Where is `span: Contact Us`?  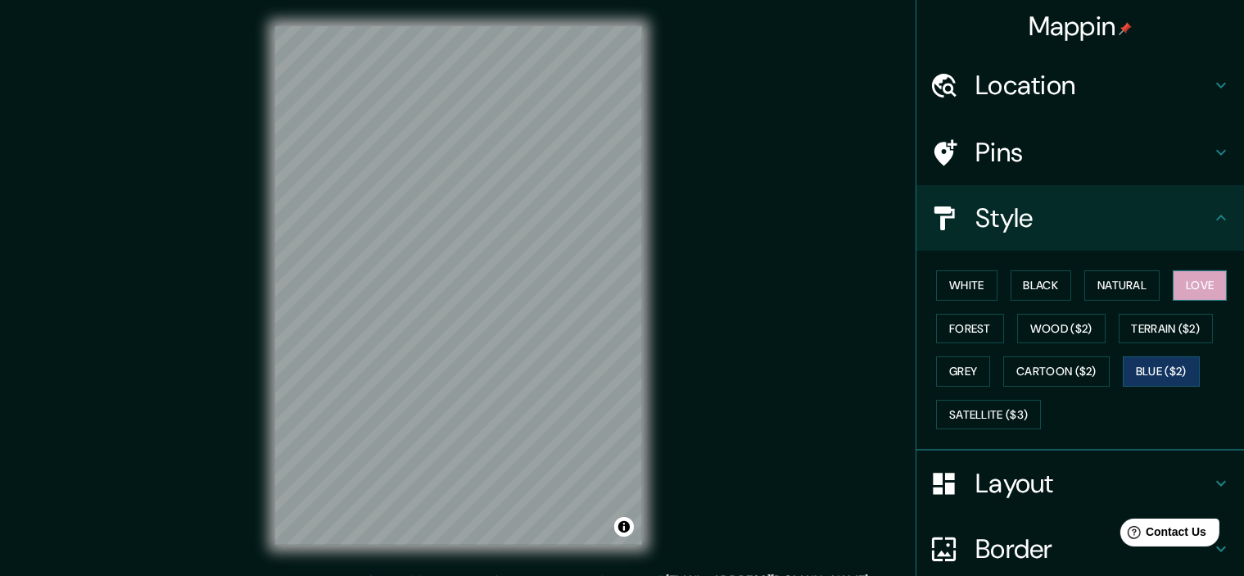
span: Contact Us is located at coordinates (78, 20).